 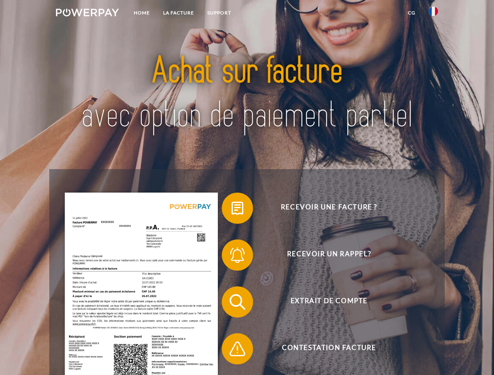 What do you see at coordinates (329, 208) in the screenshot?
I see `span: Recevoir une facture ?` at bounding box center [329, 208].